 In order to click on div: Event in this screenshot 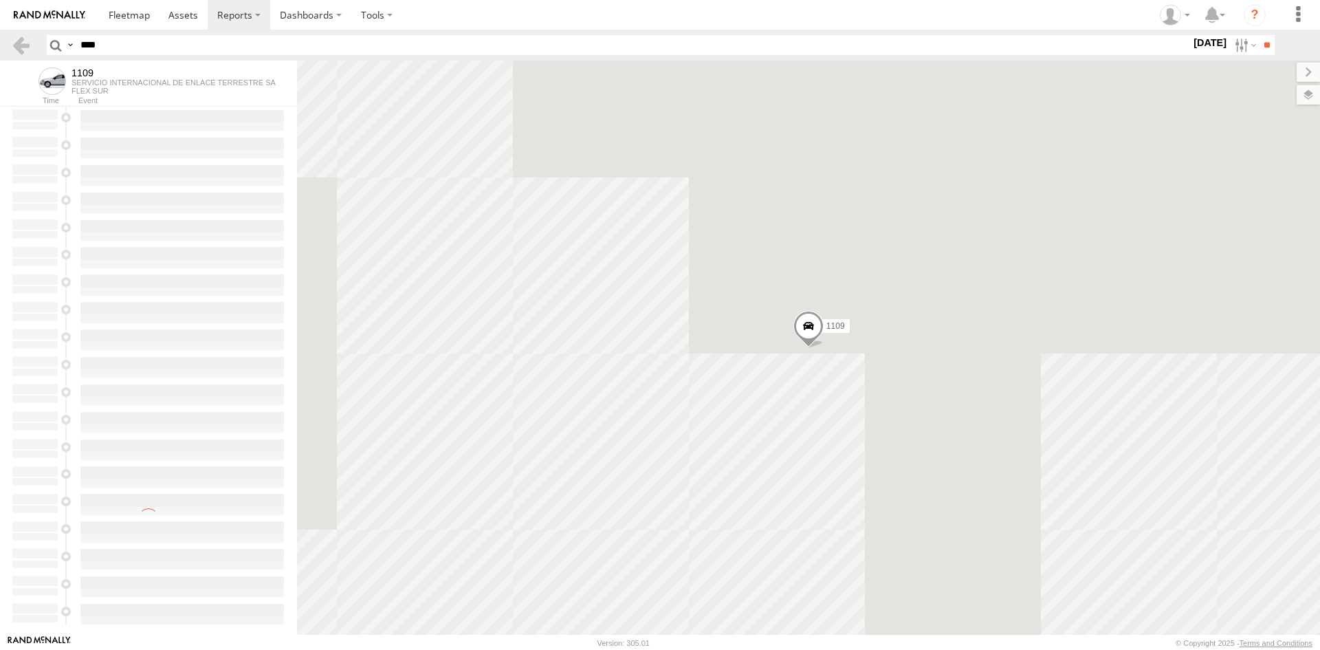, I will do `click(188, 101)`.